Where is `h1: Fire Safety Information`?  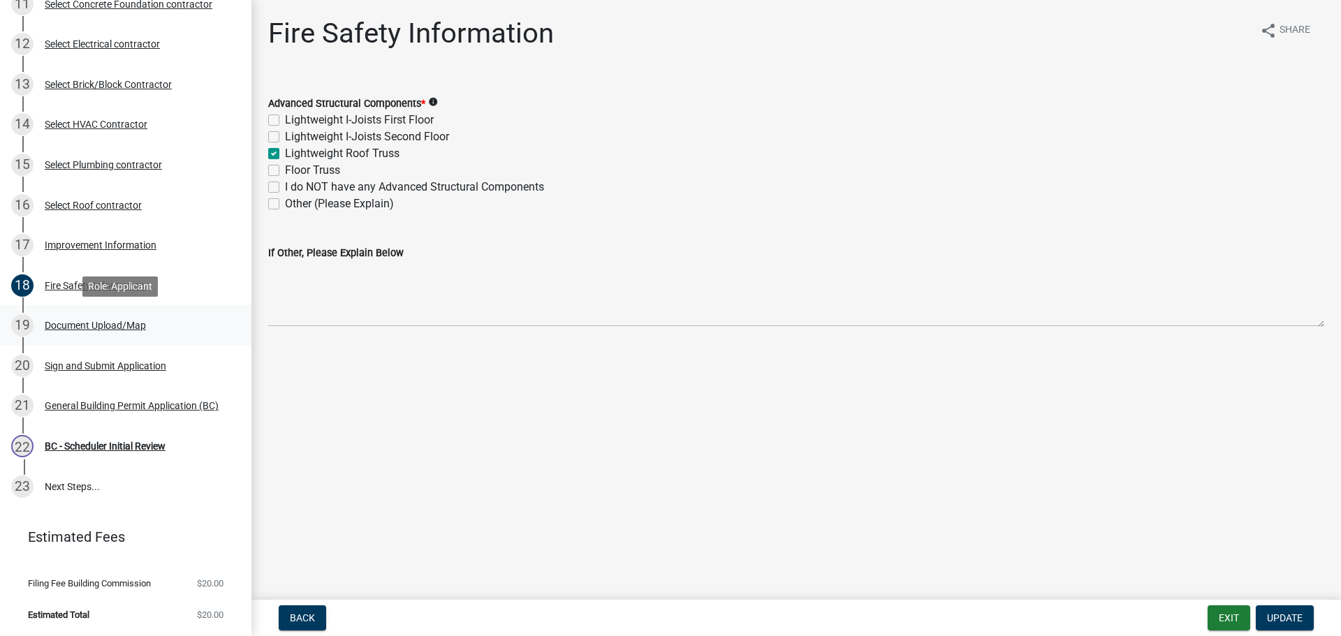
h1: Fire Safety Information is located at coordinates (411, 34).